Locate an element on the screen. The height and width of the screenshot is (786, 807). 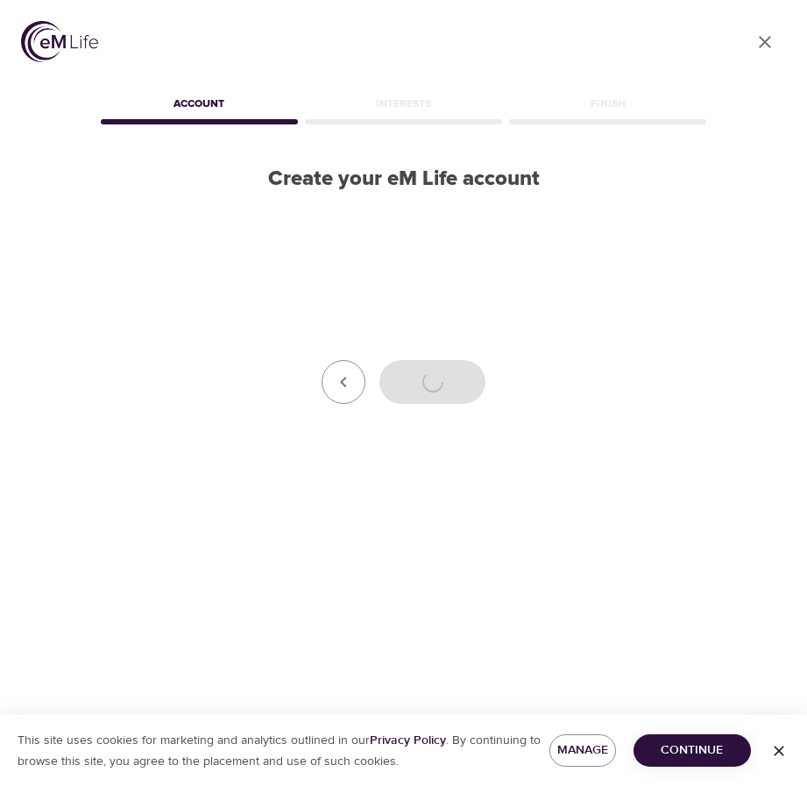
button: Manage is located at coordinates (582, 750).